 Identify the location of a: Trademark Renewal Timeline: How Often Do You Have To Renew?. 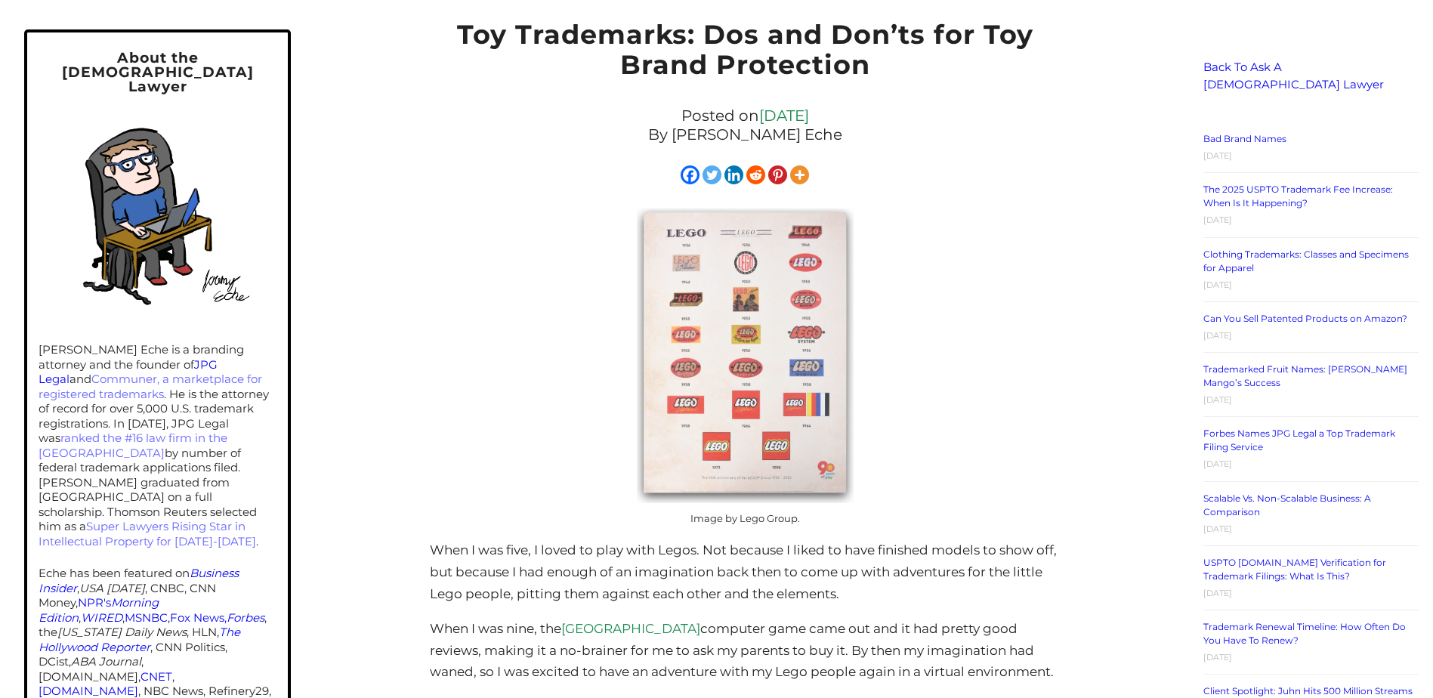
(1305, 633).